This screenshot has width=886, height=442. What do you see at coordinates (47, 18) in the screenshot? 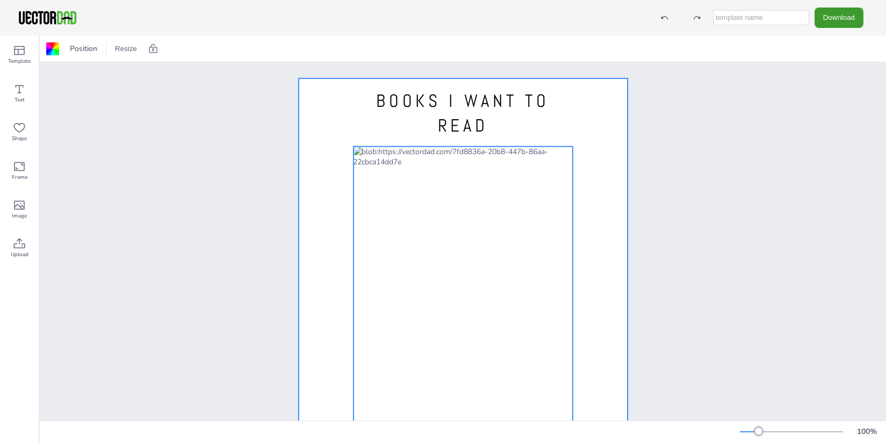
I see `img: VectorDad-1.png` at bounding box center [47, 18].